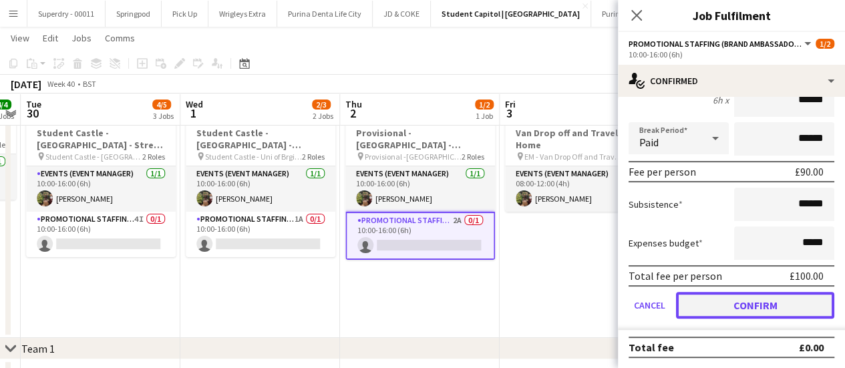 This screenshot has height=368, width=845. What do you see at coordinates (20, 38) in the screenshot?
I see `span: View` at bounding box center [20, 38].